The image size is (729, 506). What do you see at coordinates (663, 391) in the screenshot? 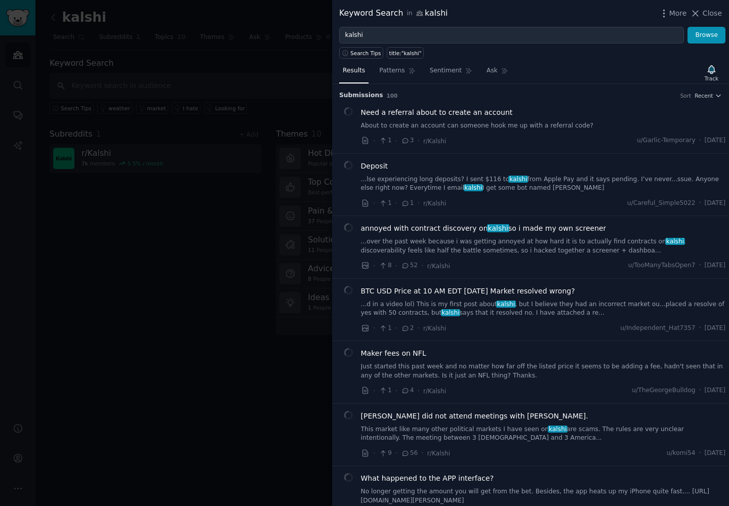
I see `span: u/TheGeorgeBulldog` at bounding box center [663, 391].